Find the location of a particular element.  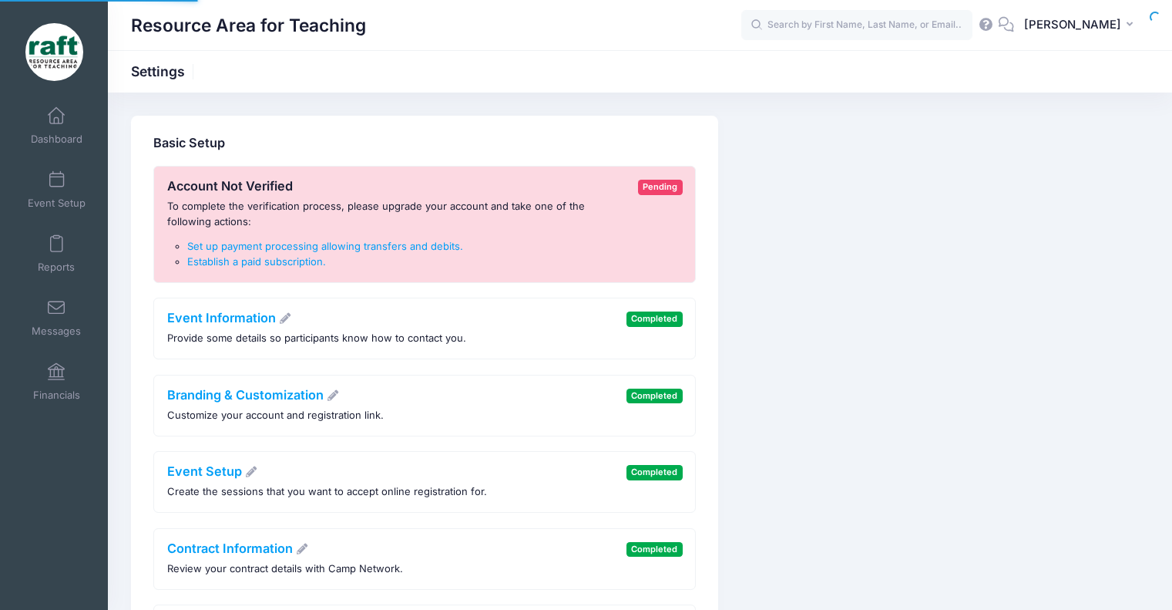

span: Reports is located at coordinates (56, 267).